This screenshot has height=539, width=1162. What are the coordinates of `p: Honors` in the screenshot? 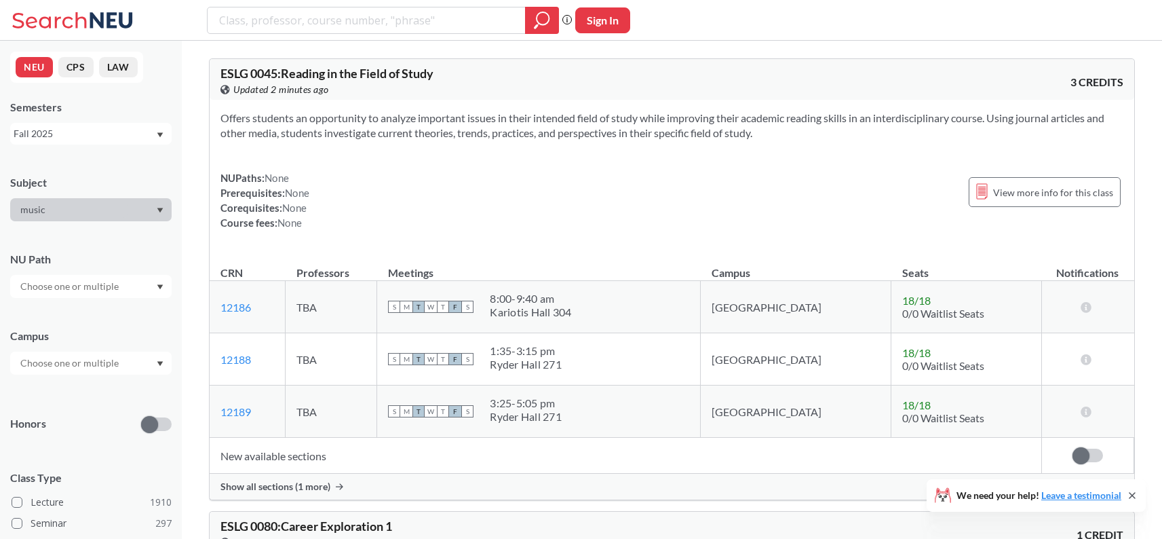 It's located at (28, 423).